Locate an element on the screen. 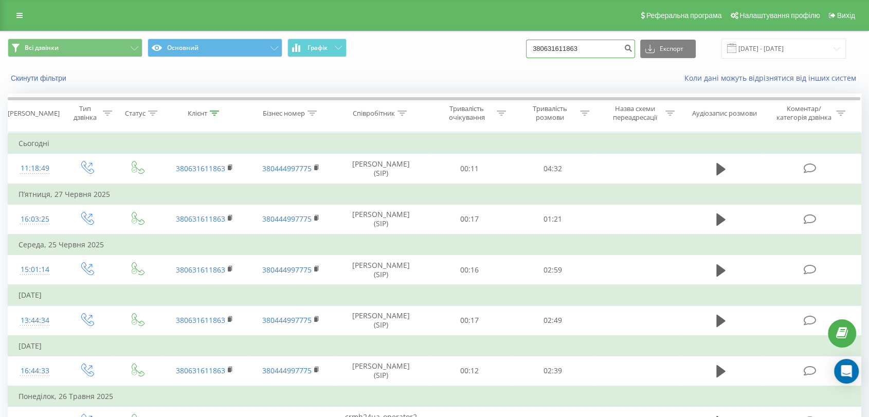  button: Скинути фільтри is located at coordinates (40, 78).